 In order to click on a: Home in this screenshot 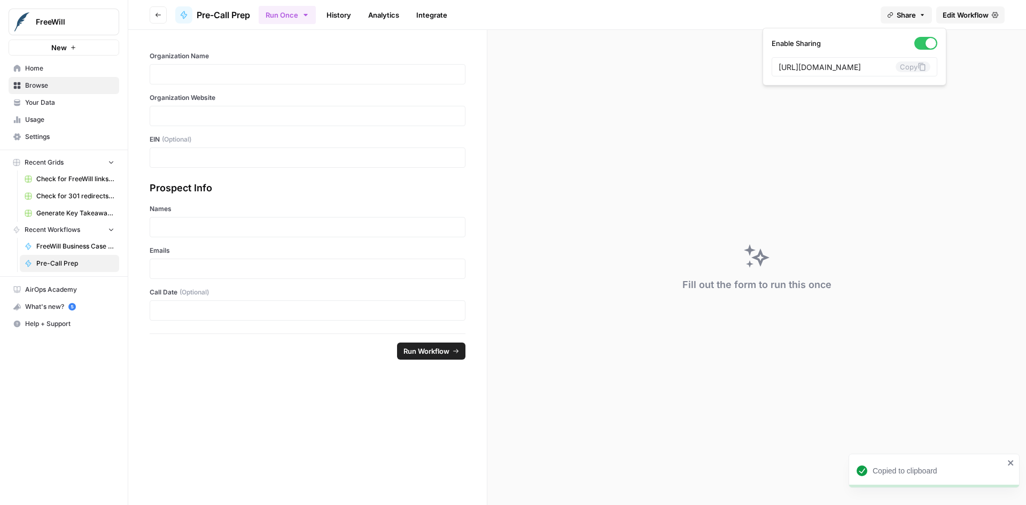, I will do `click(64, 68)`.